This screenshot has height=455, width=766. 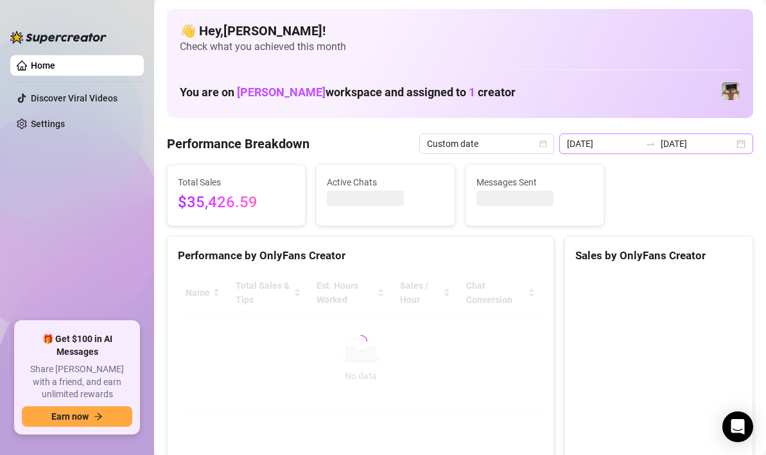 What do you see at coordinates (738, 427) in the screenshot?
I see `div: Open Intercom Messenger` at bounding box center [738, 427].